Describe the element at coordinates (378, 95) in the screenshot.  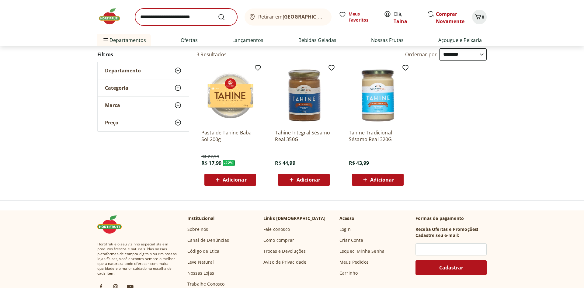
I see `img: Tahine Tradicional Sésamo Real 320G` at that location.